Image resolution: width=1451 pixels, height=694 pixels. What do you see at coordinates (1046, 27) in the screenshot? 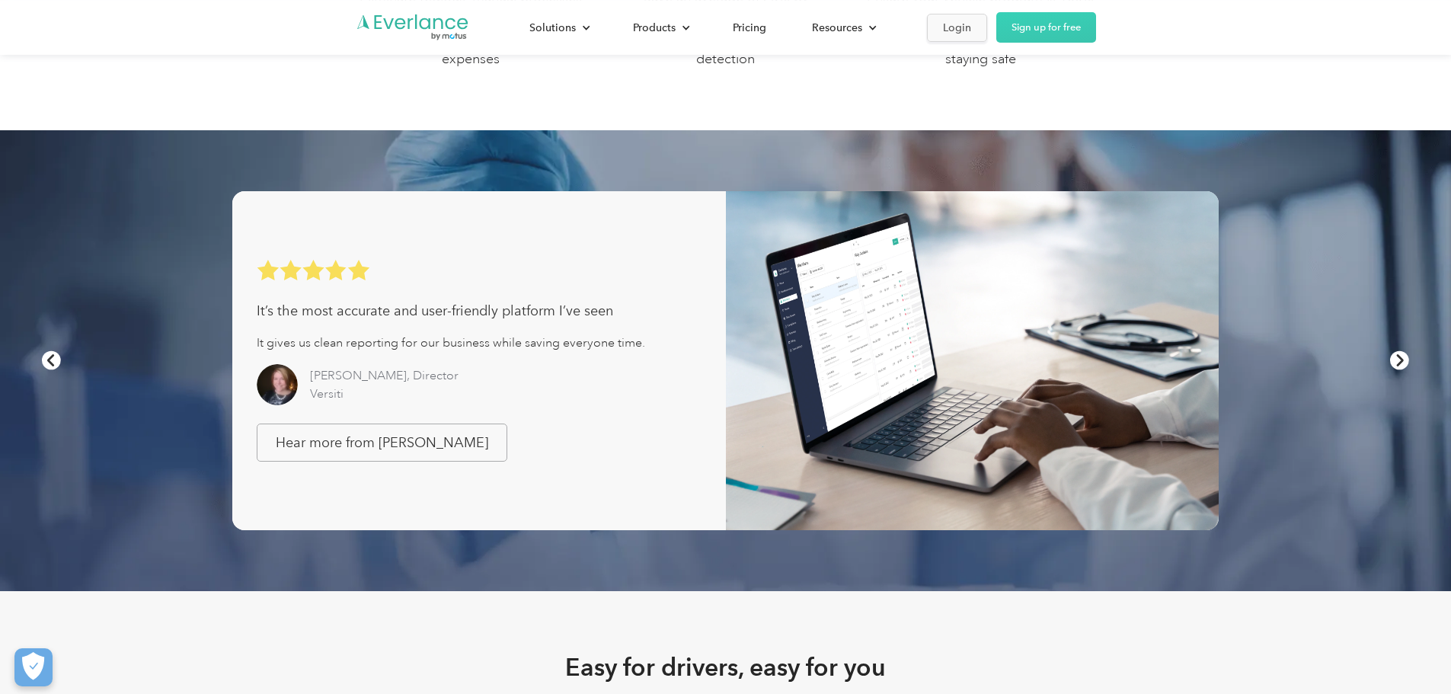
I see `a: Sign up for free` at bounding box center [1046, 27].